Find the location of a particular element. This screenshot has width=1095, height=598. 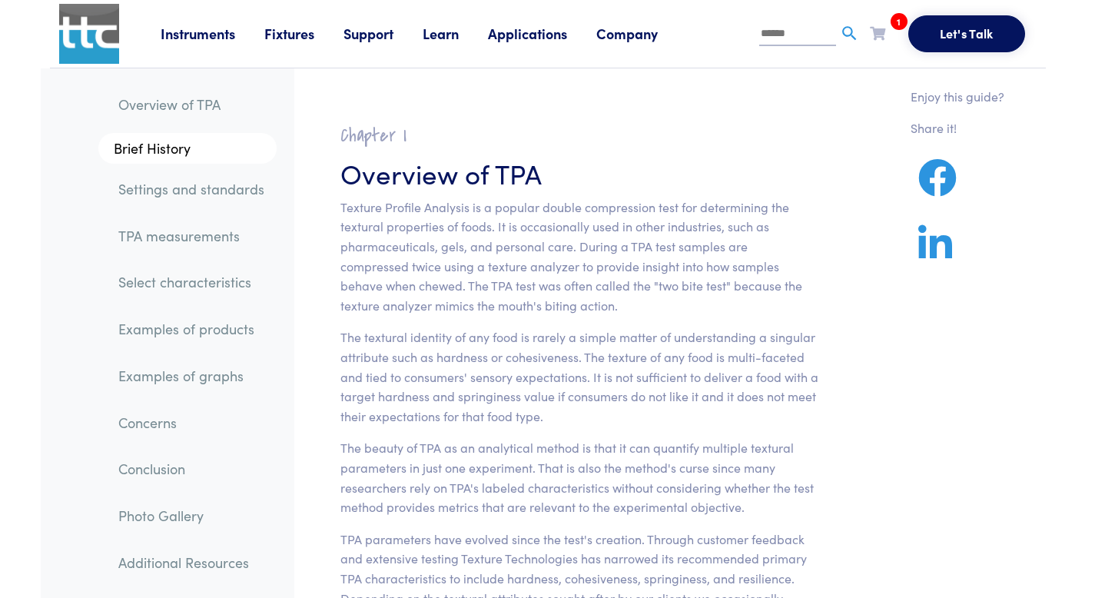

p: Share it! is located at coordinates (957, 128).